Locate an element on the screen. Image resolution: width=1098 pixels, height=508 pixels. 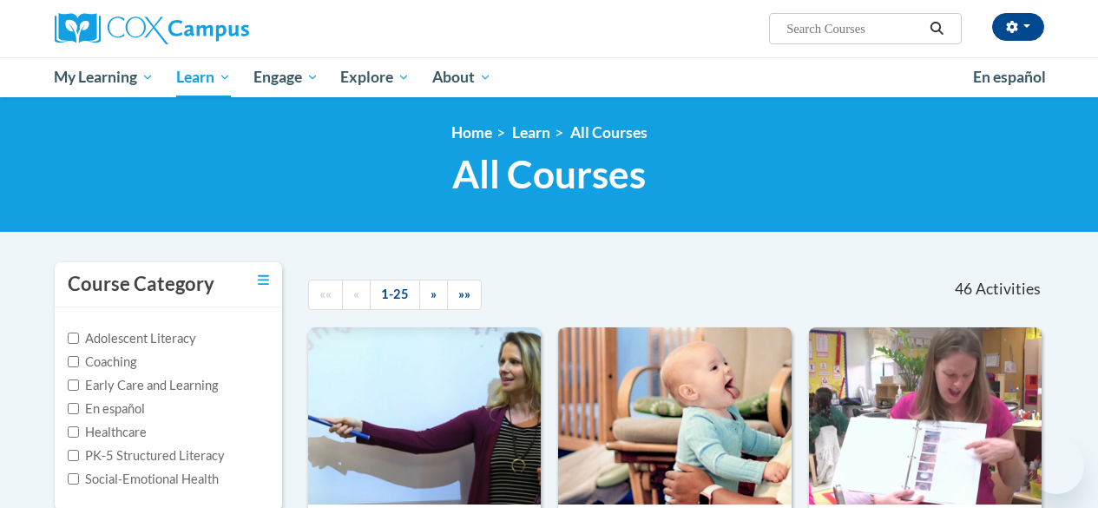
span: My Learning is located at coordinates (103, 77).